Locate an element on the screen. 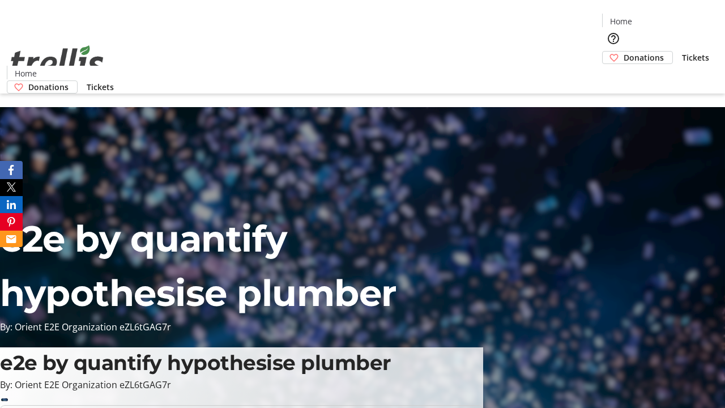 Image resolution: width=725 pixels, height=408 pixels. button: Help is located at coordinates (614, 39).